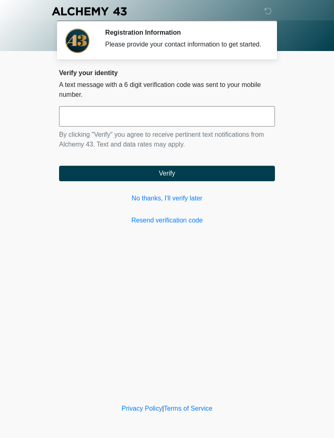  What do you see at coordinates (77, 41) in the screenshot?
I see `img: Agent Avatar` at bounding box center [77, 41].